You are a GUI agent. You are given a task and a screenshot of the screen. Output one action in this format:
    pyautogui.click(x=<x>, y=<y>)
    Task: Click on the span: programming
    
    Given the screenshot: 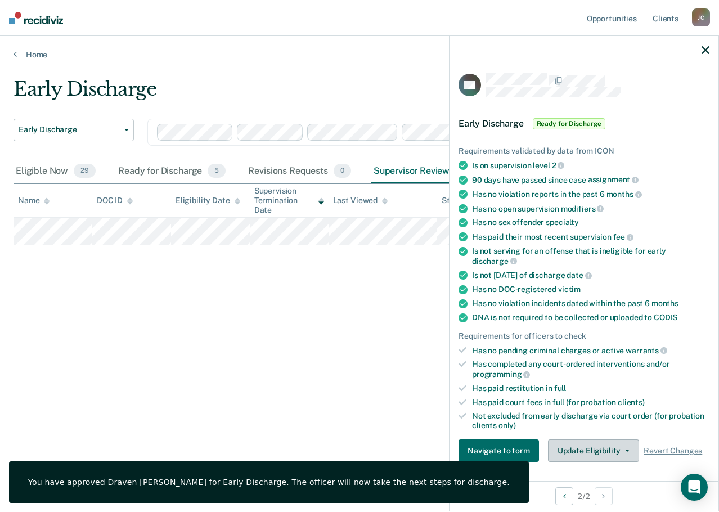 What is the action you would take?
    pyautogui.click(x=501, y=374)
    